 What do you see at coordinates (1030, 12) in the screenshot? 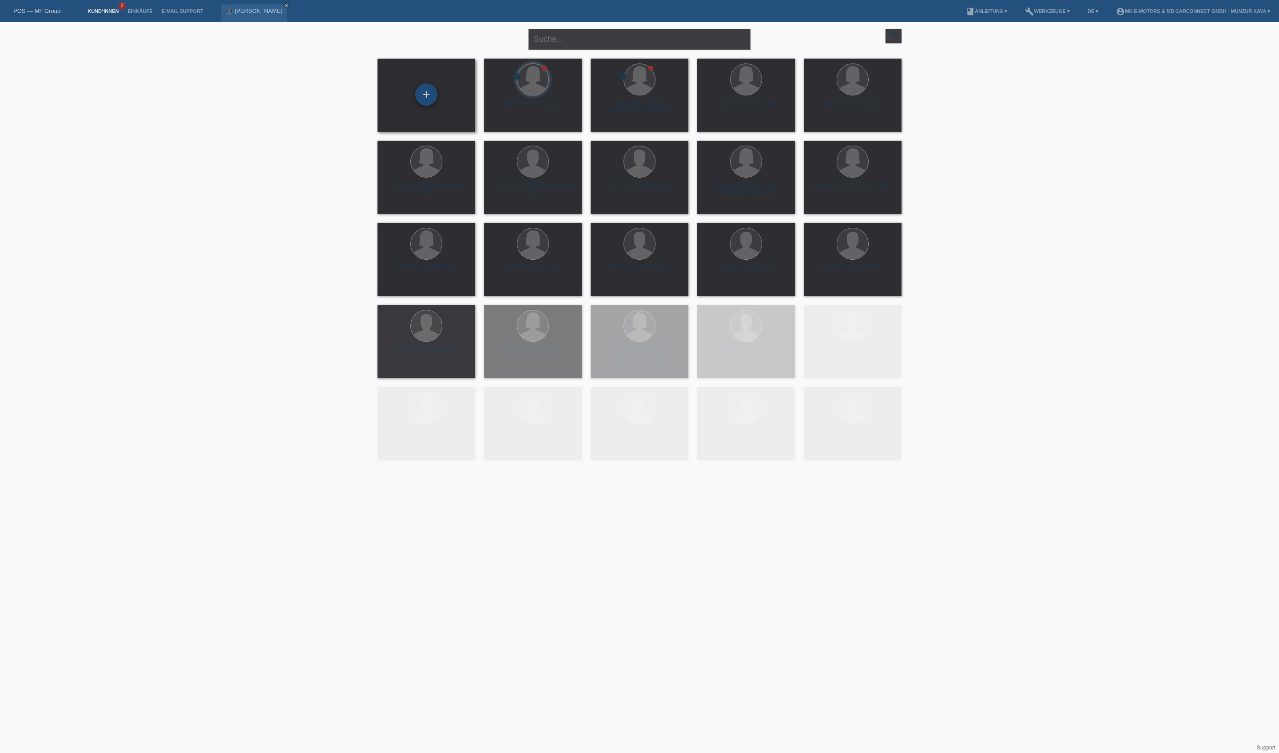
I see `i: build` at bounding box center [1030, 12].